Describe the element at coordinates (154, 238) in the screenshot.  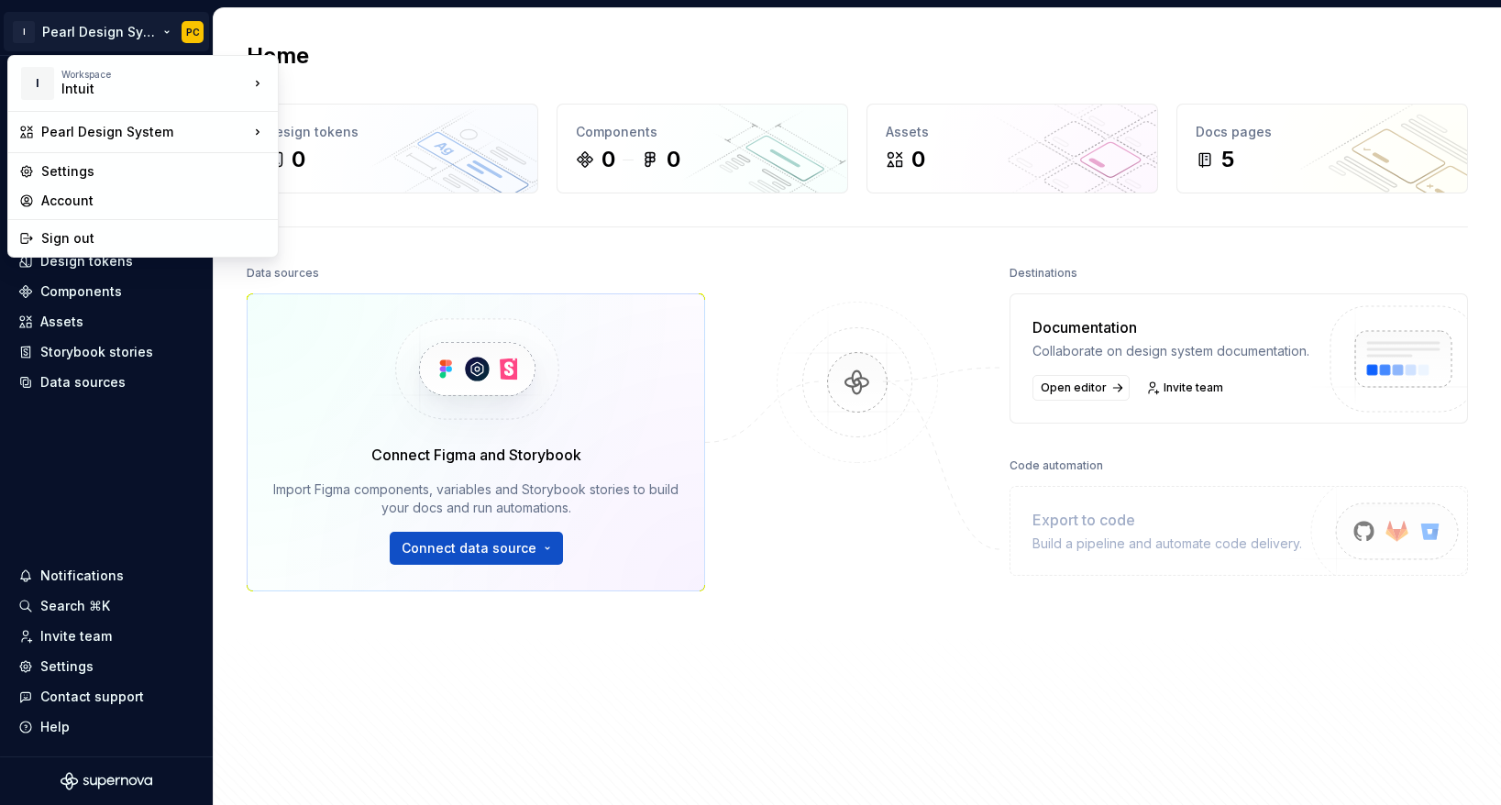
I see `div: Sign out` at that location.